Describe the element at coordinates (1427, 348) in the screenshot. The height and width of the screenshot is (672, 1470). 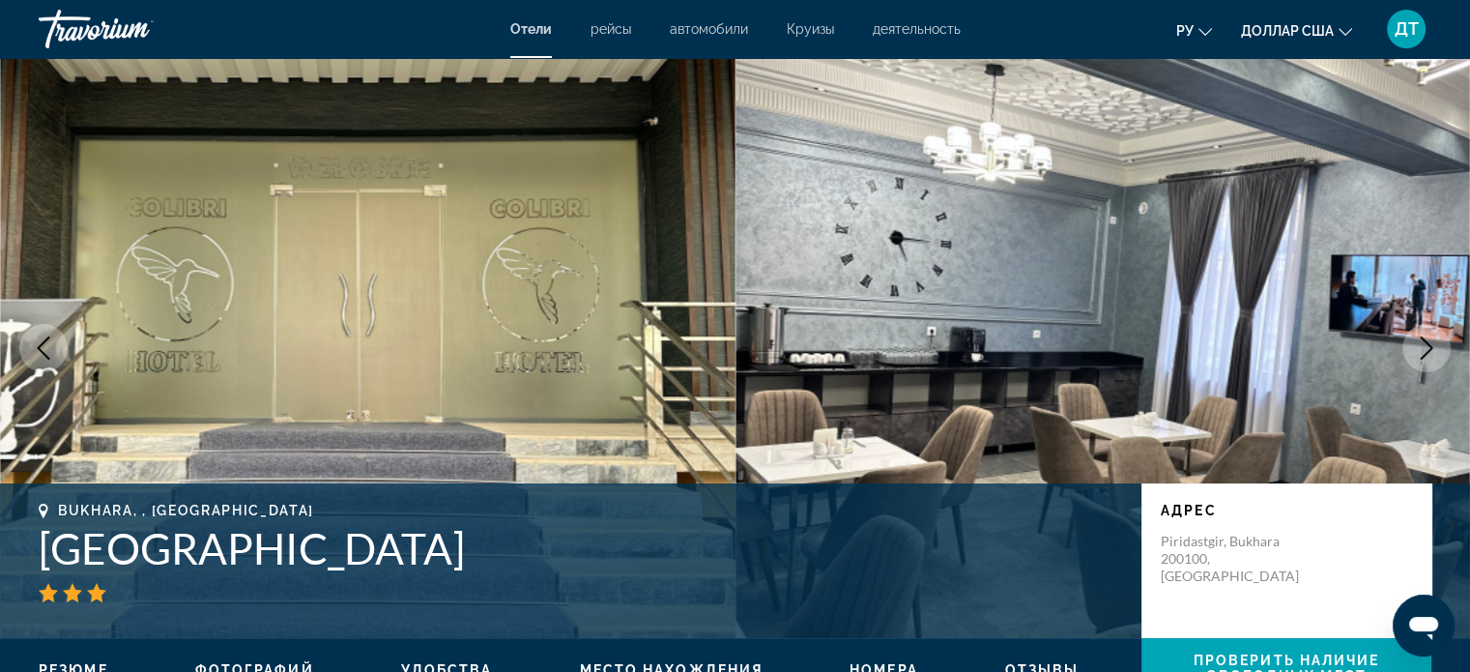
I see `button: Next image` at that location.